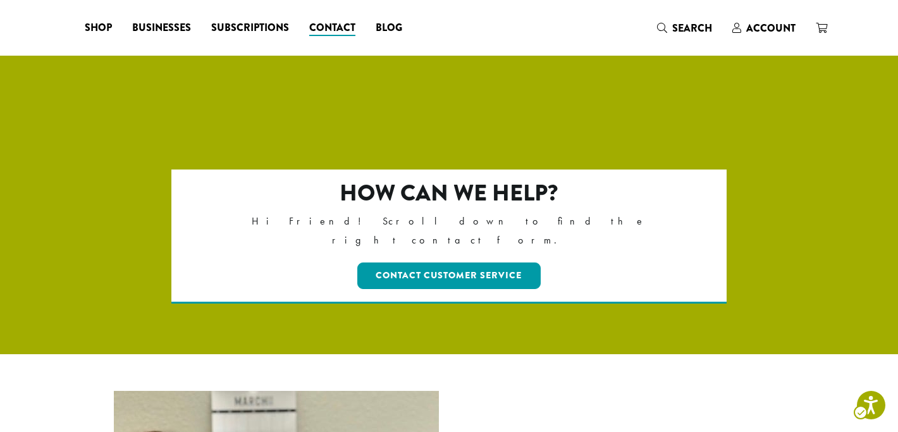 This screenshot has width=898, height=432. Describe the element at coordinates (771, 28) in the screenshot. I see `span: Account` at that location.